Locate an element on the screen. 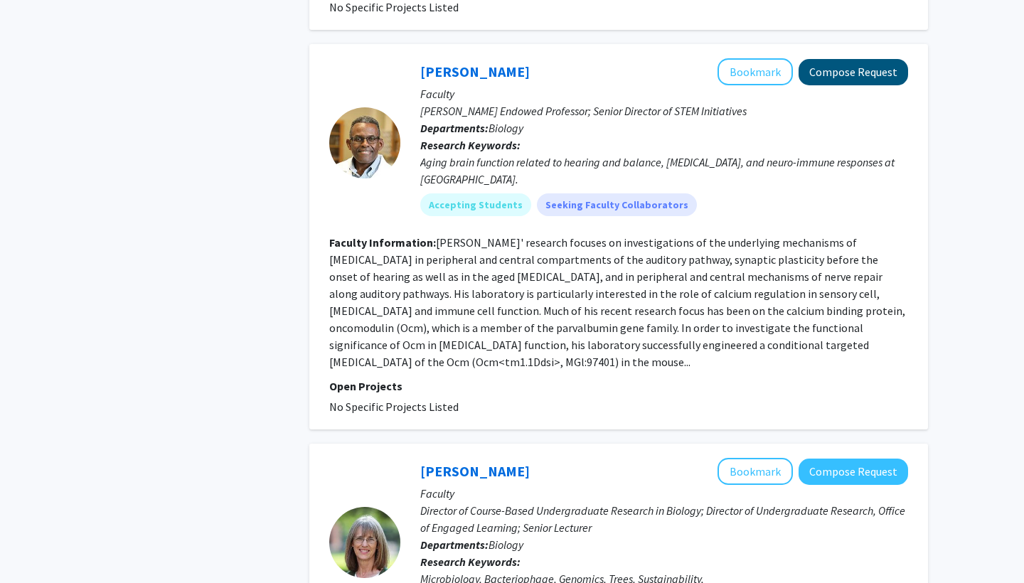  p: Director of Course-Based Undergraduate Research in Biology; Director of Undergraduate Research, O... is located at coordinates (664, 519).